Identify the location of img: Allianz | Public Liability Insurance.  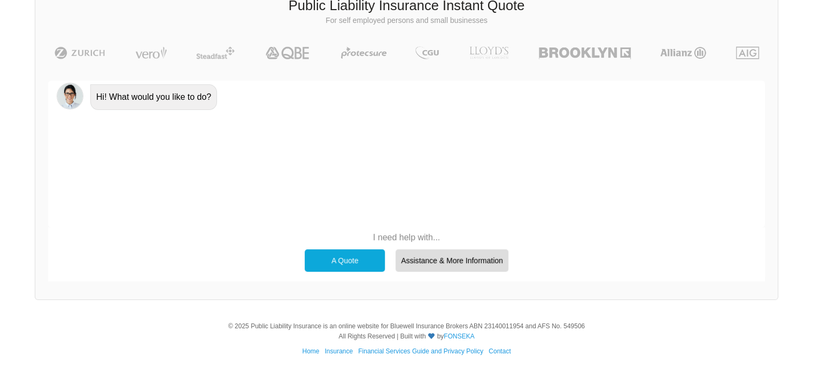
(683, 53).